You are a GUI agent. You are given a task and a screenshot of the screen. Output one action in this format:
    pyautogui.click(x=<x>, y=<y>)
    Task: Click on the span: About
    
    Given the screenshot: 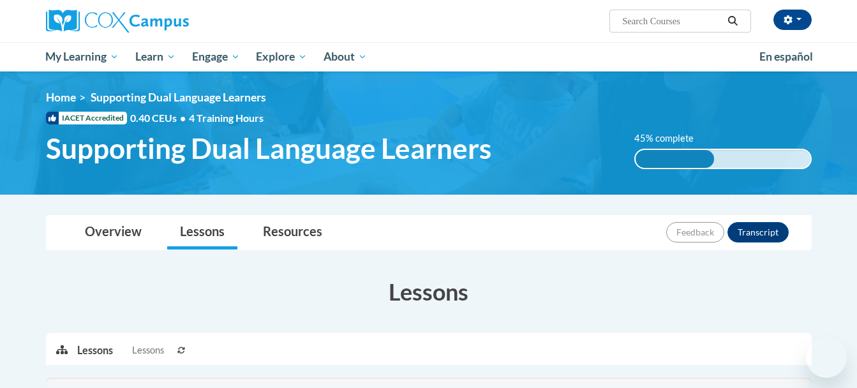 What is the action you would take?
    pyautogui.click(x=345, y=57)
    